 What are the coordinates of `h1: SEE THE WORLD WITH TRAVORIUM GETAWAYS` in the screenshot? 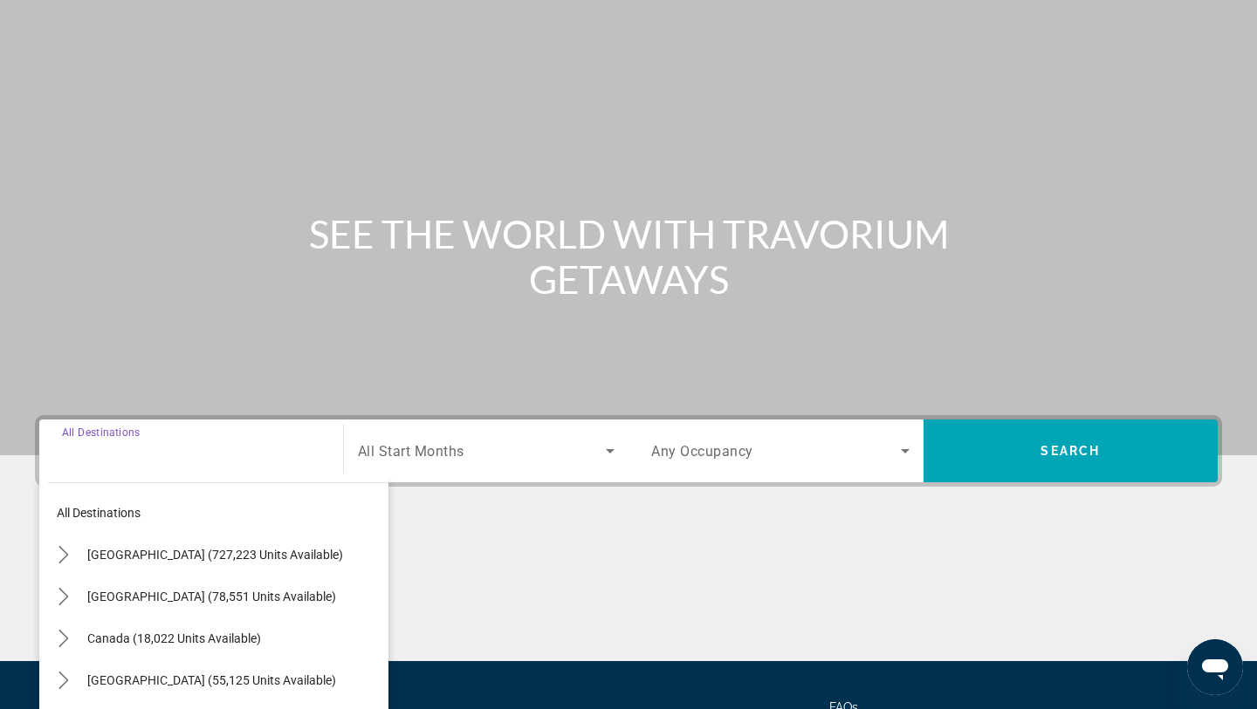 It's located at (628, 257).